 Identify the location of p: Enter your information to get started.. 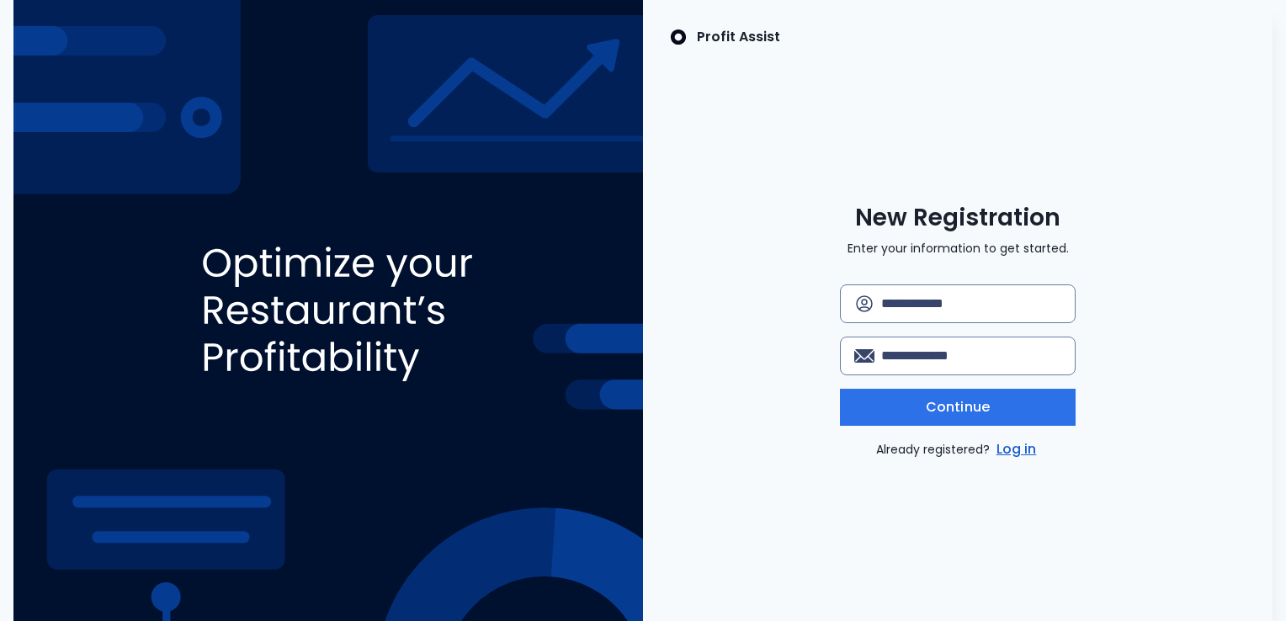
(958, 248).